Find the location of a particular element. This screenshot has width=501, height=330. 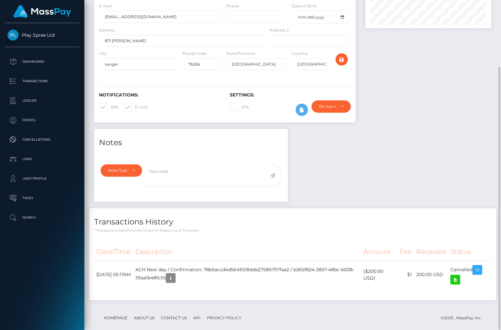

img: MassPay Logo is located at coordinates (42, 11).